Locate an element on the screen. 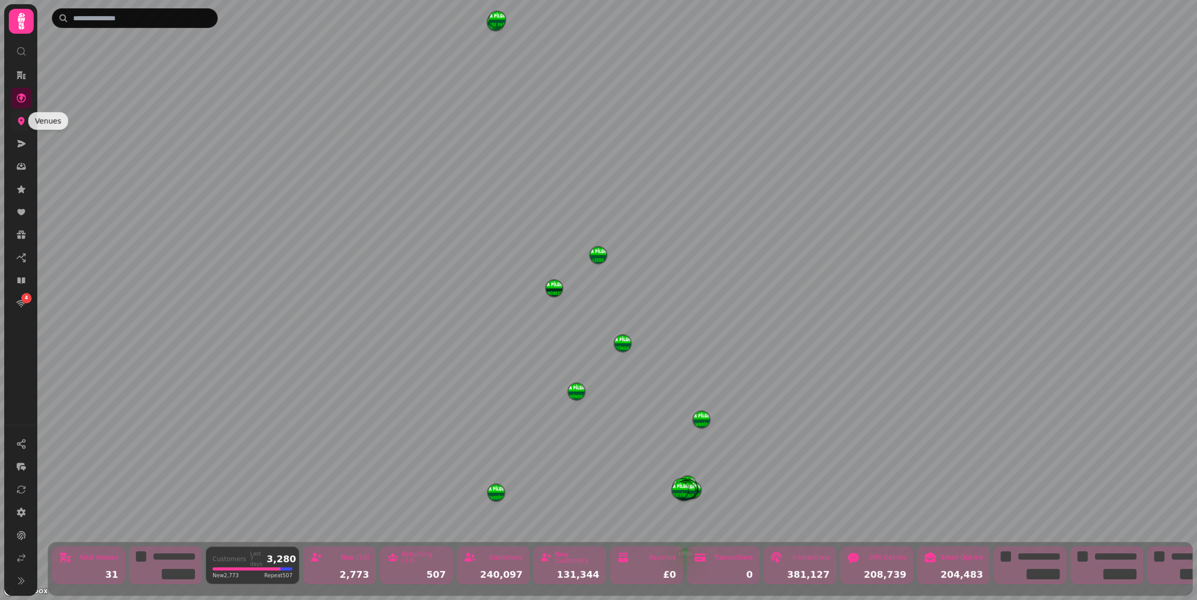  div: 2,773 is located at coordinates (340, 575).